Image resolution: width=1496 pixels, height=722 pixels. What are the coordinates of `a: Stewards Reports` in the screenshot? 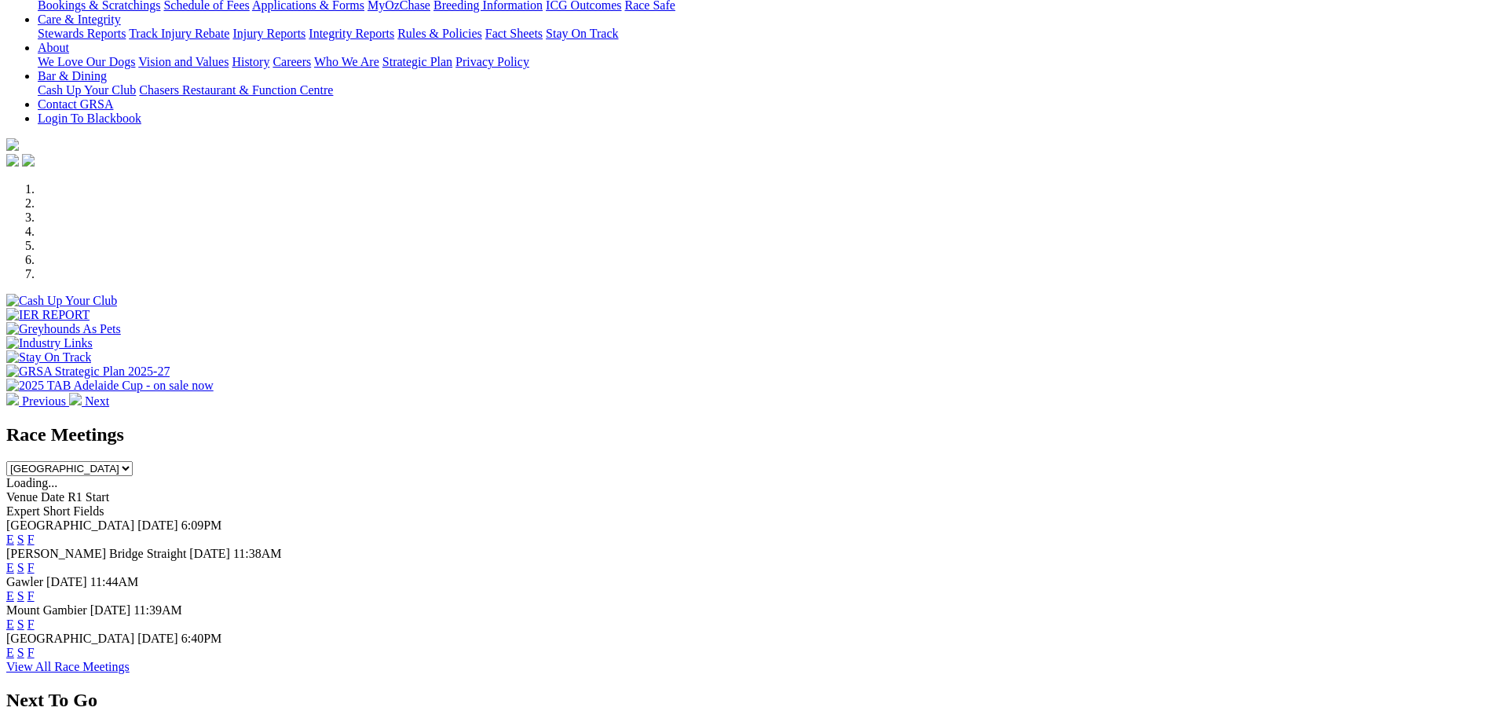 It's located at (82, 33).